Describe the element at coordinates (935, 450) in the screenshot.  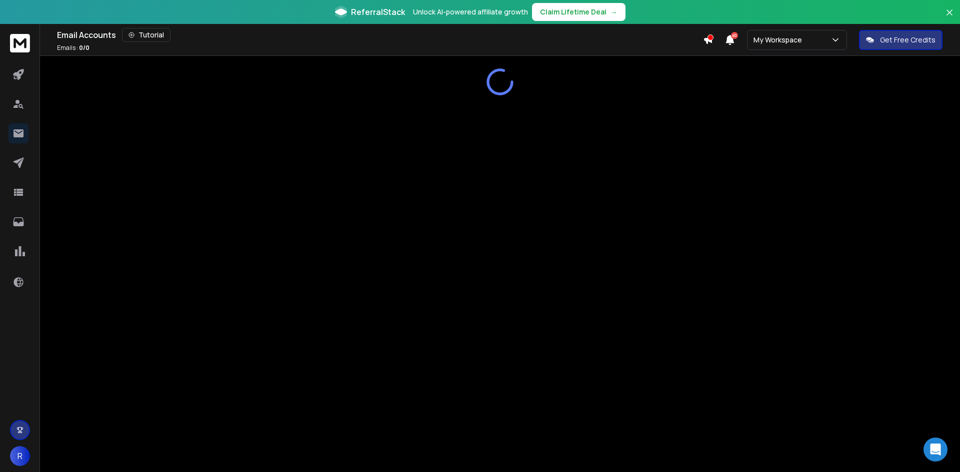
I see `div: Open Intercom Messenger` at that location.